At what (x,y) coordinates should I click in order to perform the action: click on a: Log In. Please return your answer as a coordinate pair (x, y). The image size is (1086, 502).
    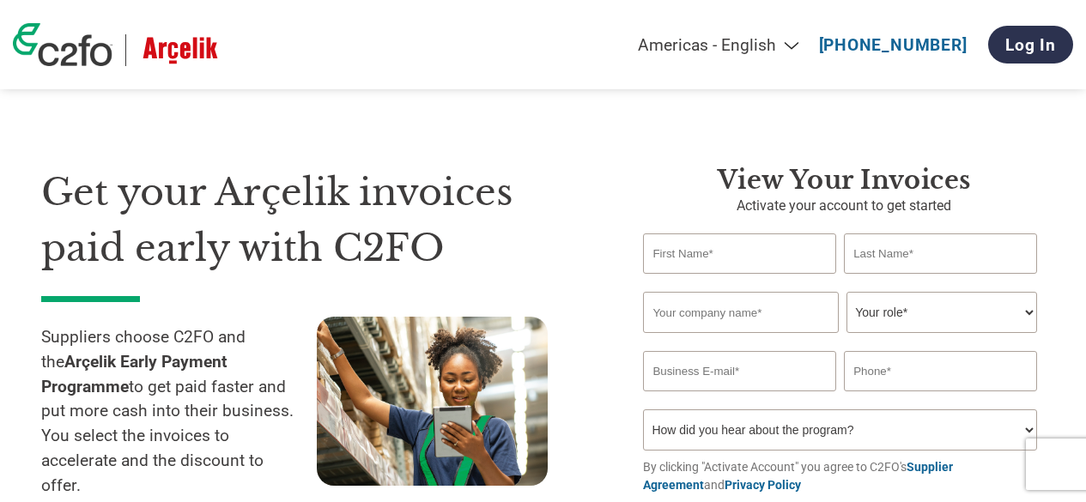
    Looking at the image, I should click on (1030, 45).